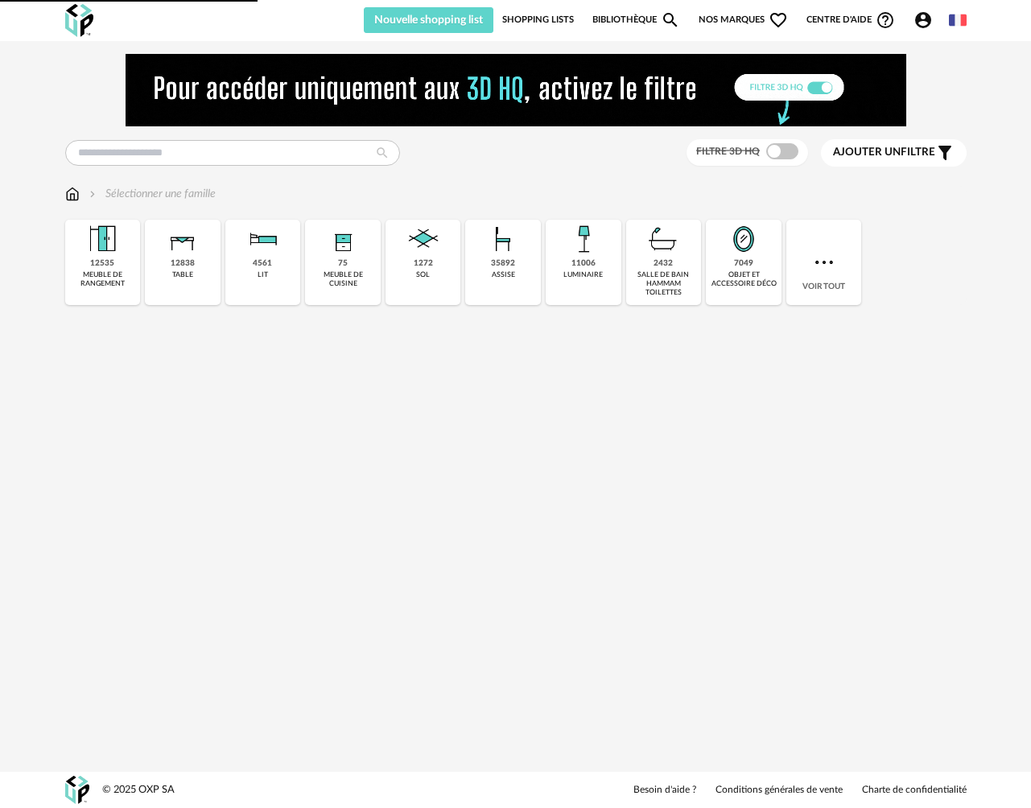 The width and height of the screenshot is (1031, 808). Describe the element at coordinates (537, 20) in the screenshot. I see `a: Shopping Lists` at that location.